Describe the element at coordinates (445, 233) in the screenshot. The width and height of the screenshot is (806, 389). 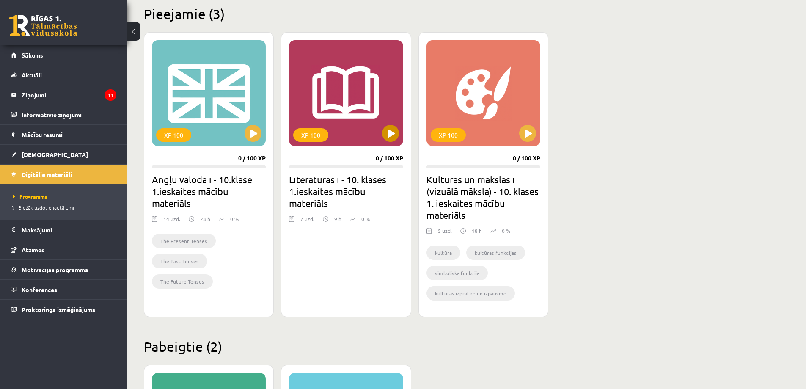
I see `div: 5 uzd.` at that location.